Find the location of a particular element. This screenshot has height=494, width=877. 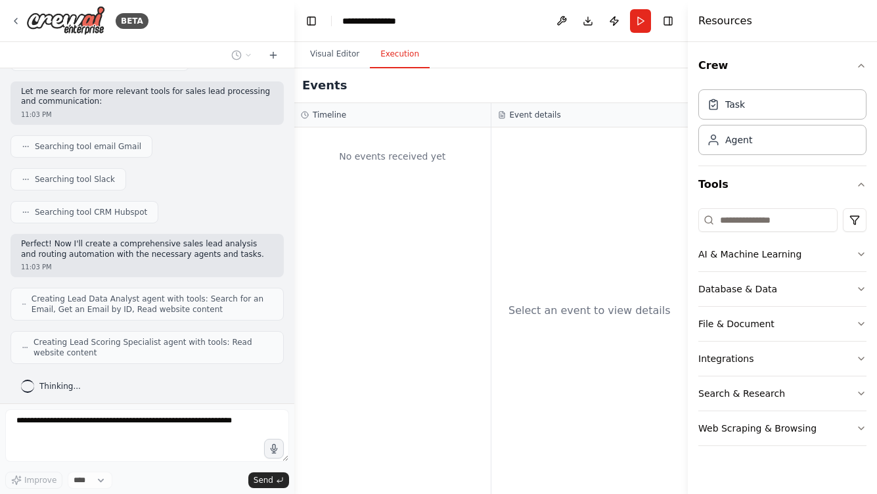

div: Task is located at coordinates (736, 105).